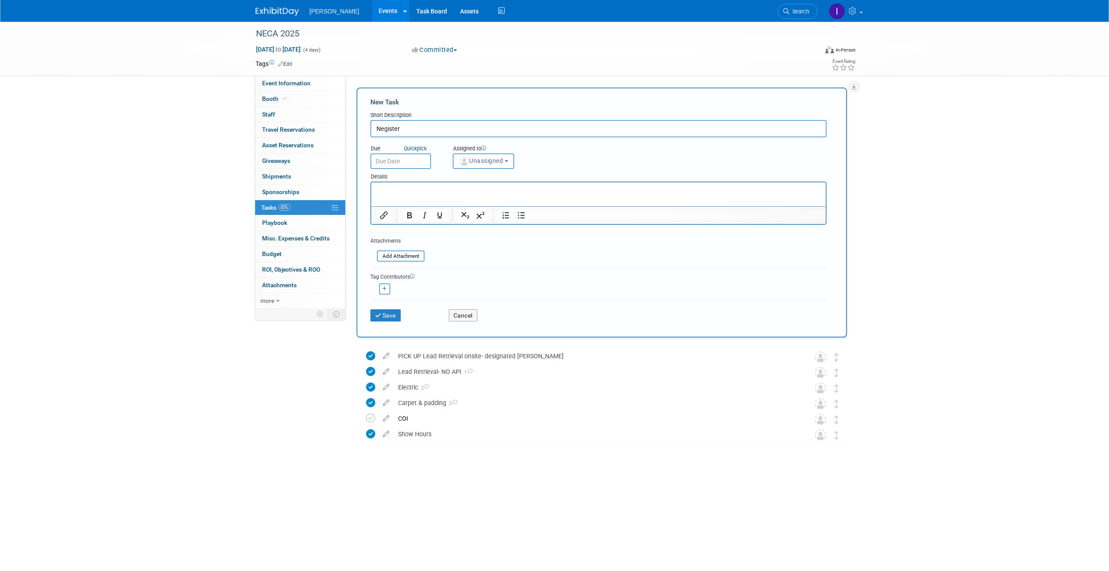 This screenshot has width=1109, height=571. I want to click on input: Name of task or a short description, so click(598, 129).